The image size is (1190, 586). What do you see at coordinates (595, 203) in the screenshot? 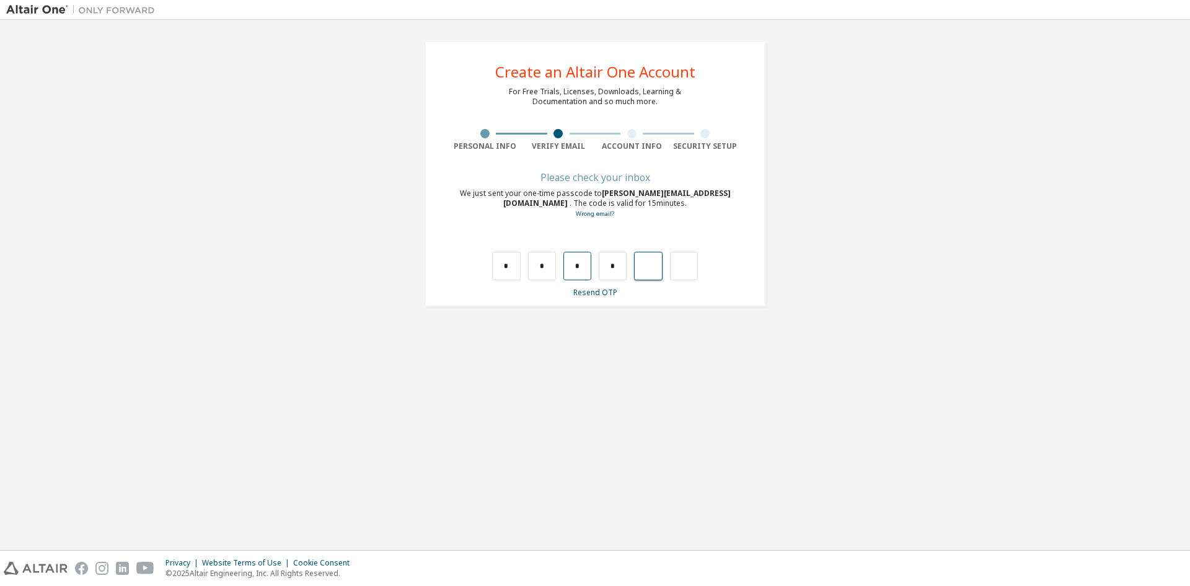
I see `div: We just sent your one-time passcode to . The code is valid for 15 minutes.` at bounding box center [595, 203].